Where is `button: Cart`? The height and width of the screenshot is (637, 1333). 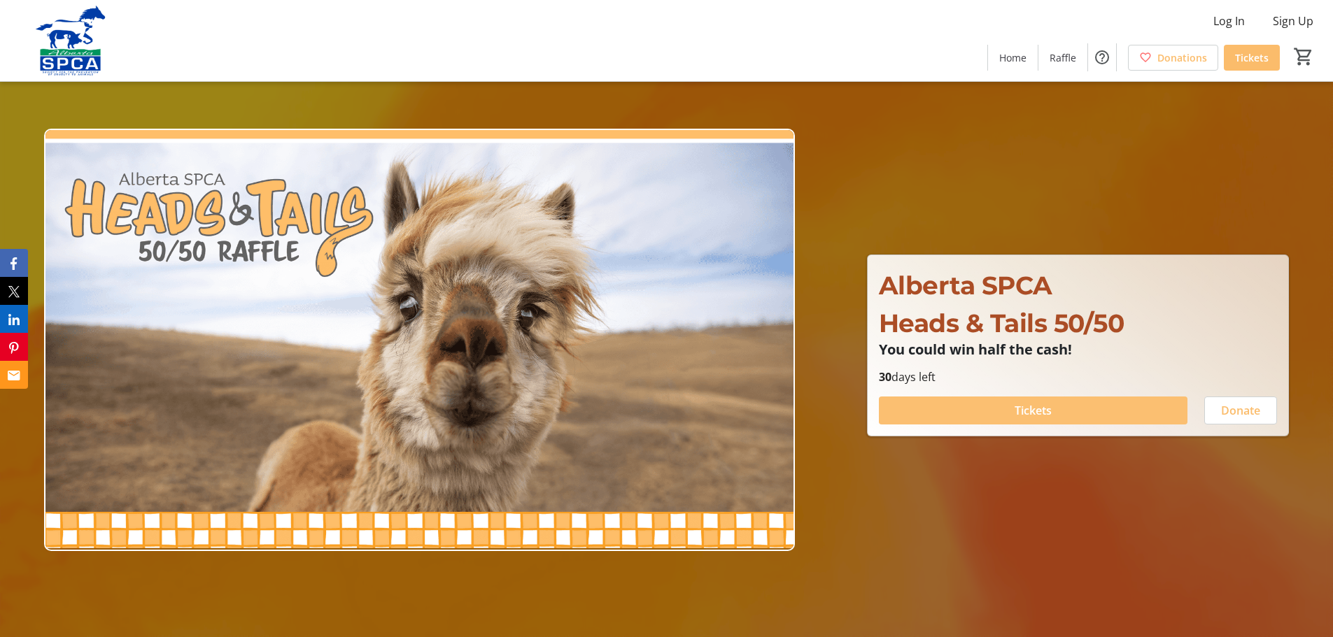
button: Cart is located at coordinates (1303, 57).